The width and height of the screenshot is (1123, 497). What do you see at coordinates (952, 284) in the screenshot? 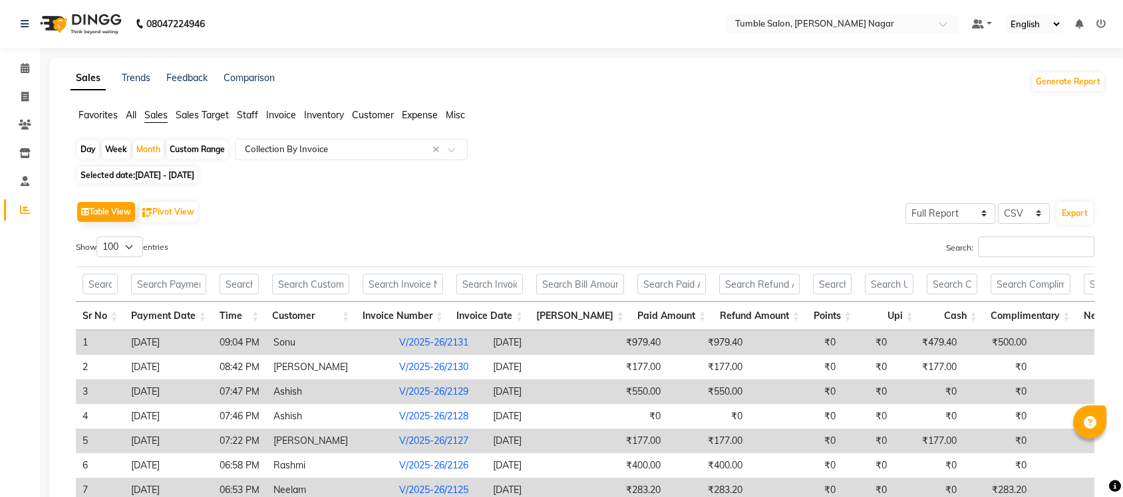
I see `input: Search Cash` at bounding box center [952, 284].